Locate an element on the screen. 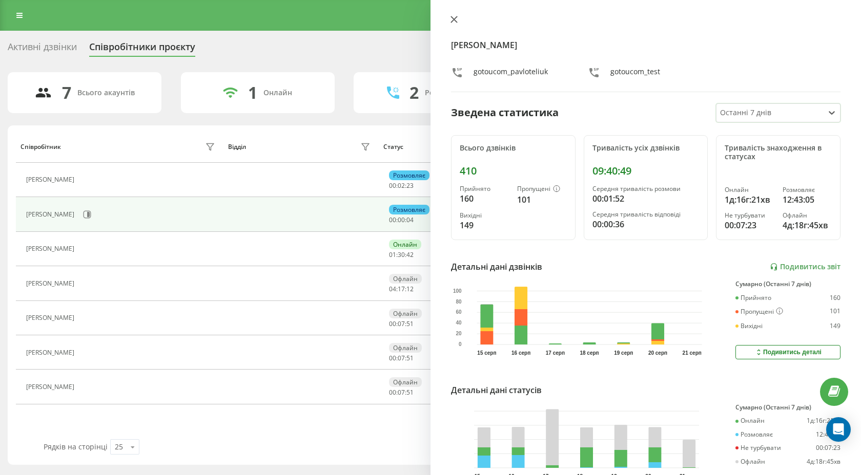 The image size is (861, 475). text: 17 серп is located at coordinates (555, 353).